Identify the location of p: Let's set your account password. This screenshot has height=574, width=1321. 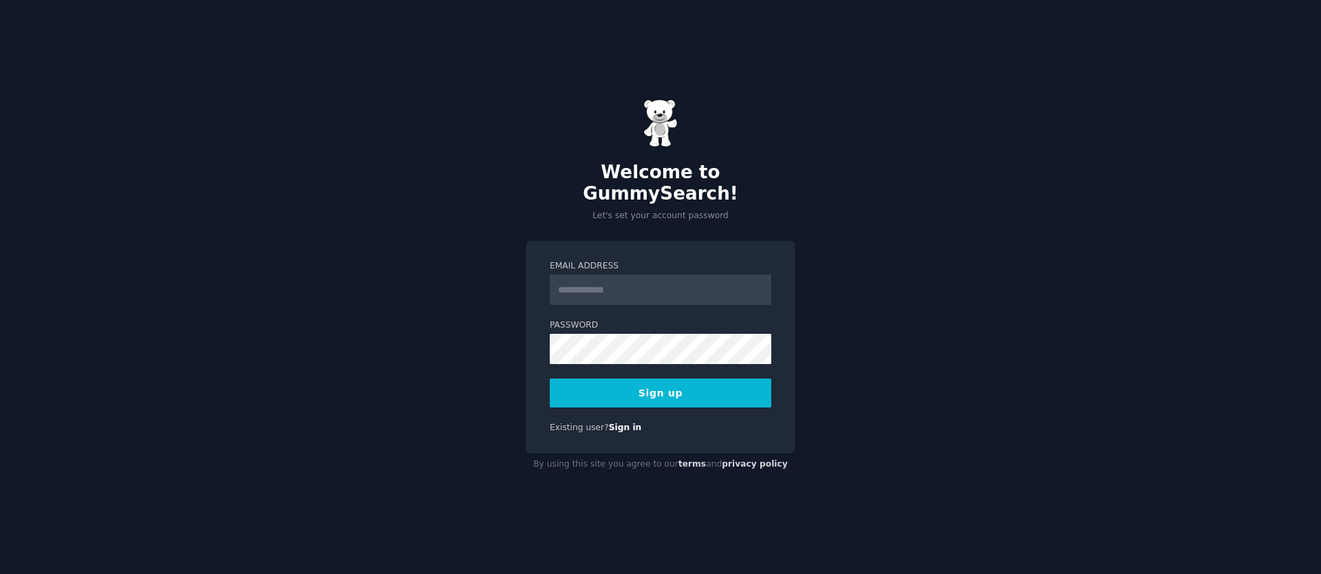
(661, 216).